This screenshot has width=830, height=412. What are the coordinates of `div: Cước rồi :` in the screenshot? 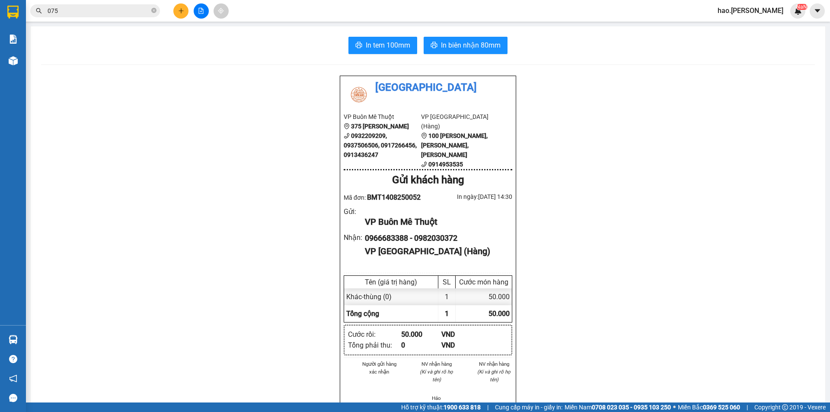 It's located at (374, 334).